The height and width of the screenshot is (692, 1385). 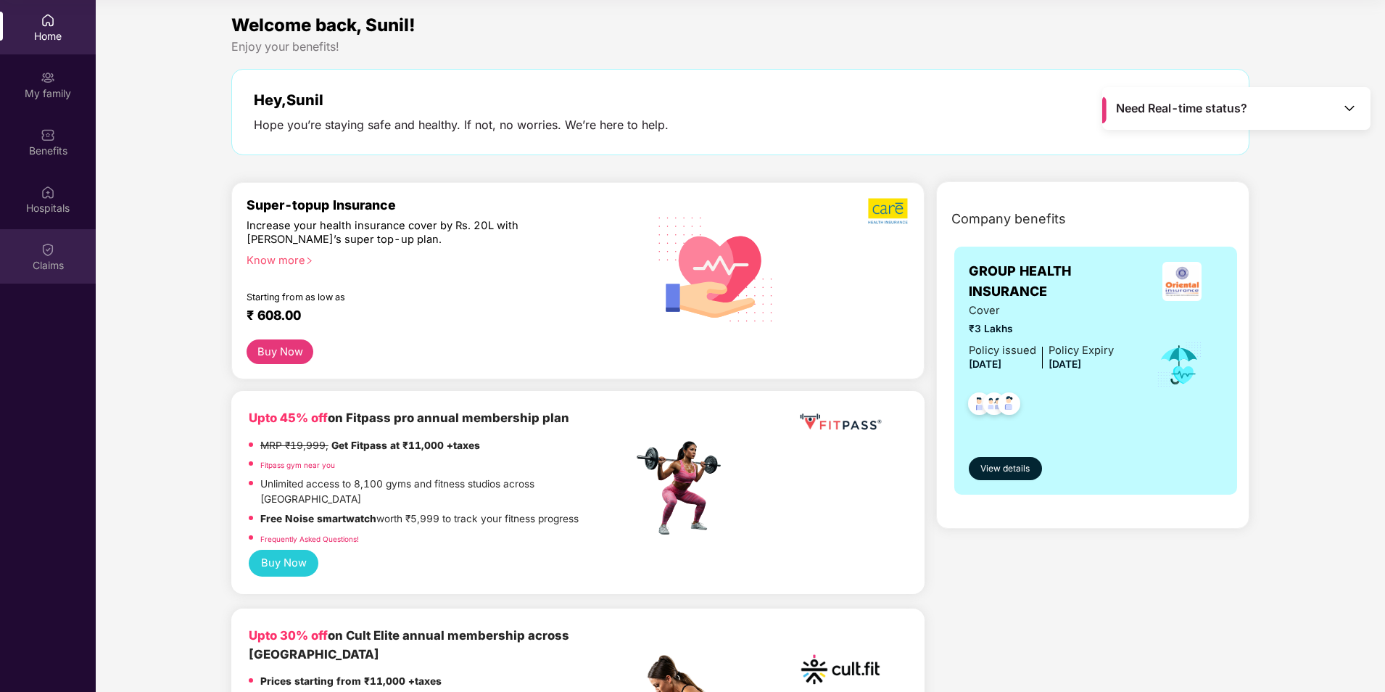 I want to click on strong: Get Fitpass at ₹11,000 +taxes, so click(x=405, y=445).